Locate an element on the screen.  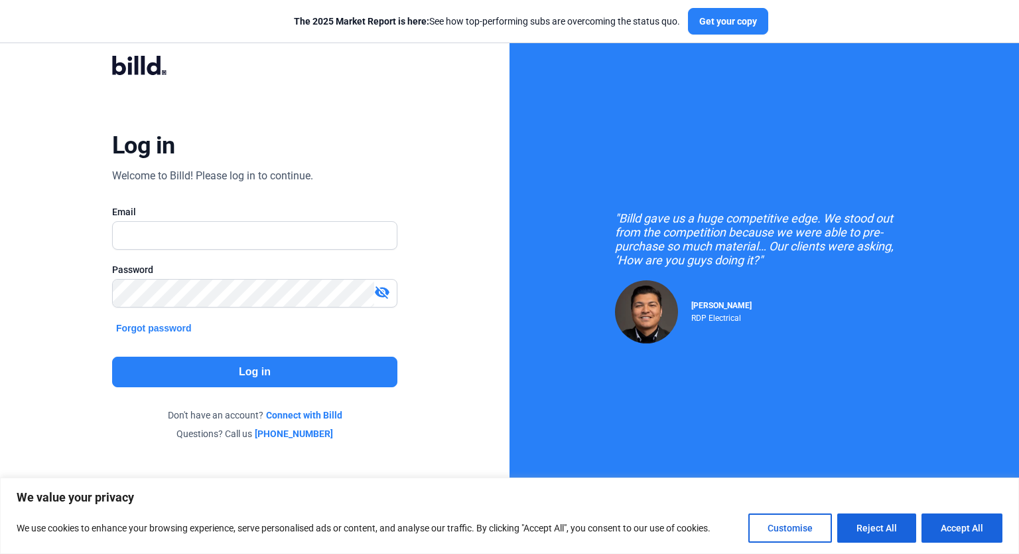
button: Customise is located at coordinates (790, 528).